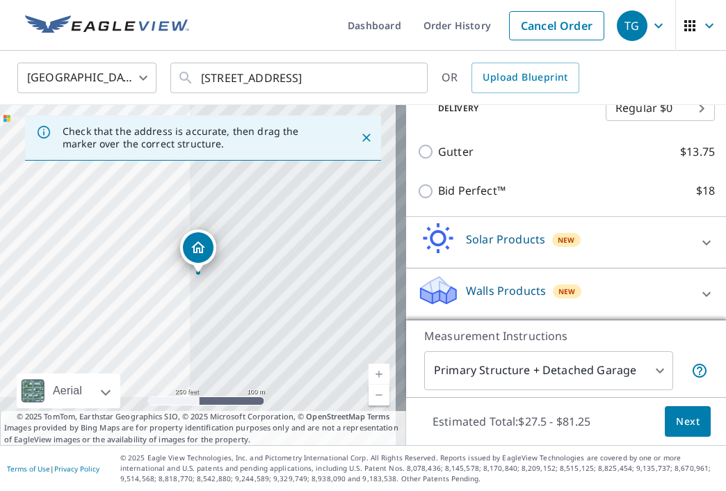 The width and height of the screenshot is (726, 491). I want to click on span: © 2025 TomTom, Earthstar Geographics SIO, © 2025 Microsoft Corporation, ©, so click(203, 416).